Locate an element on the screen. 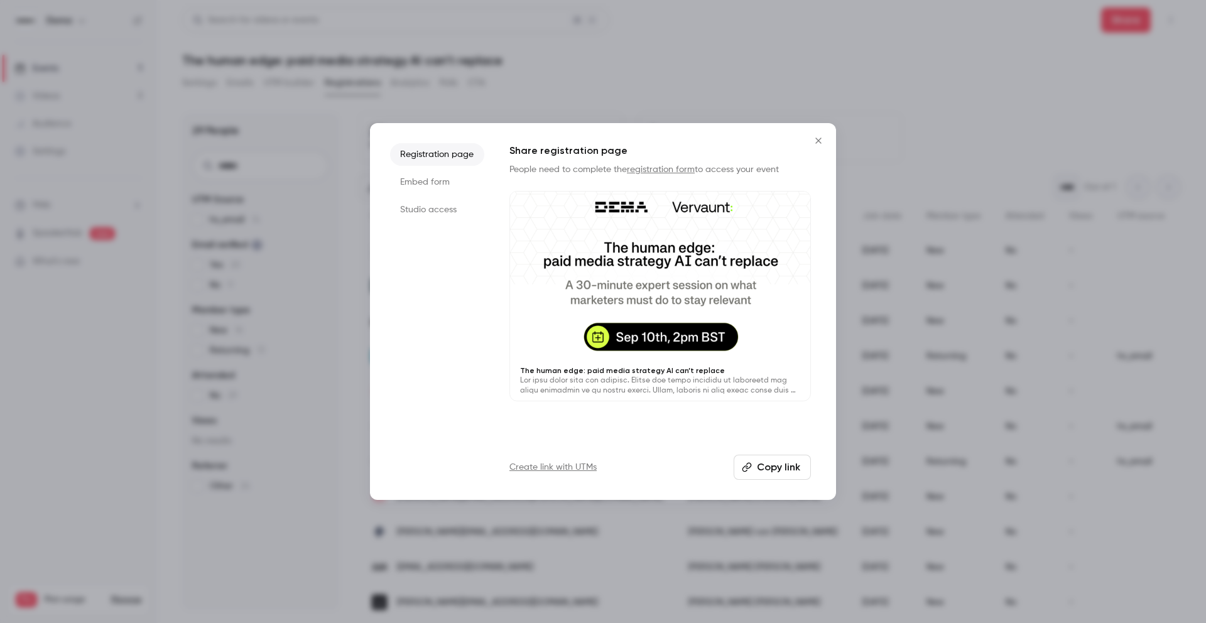 This screenshot has width=1206, height=623. a: registration form is located at coordinates (661, 170).